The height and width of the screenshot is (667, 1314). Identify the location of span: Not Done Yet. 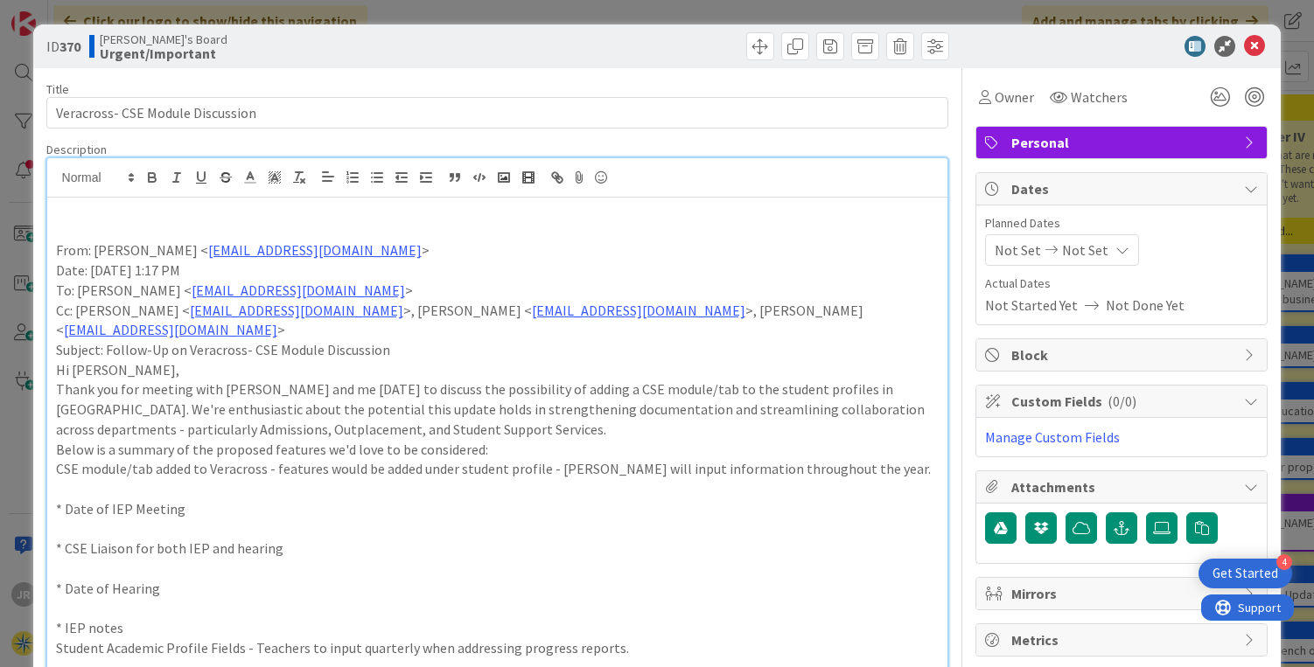
(1145, 305).